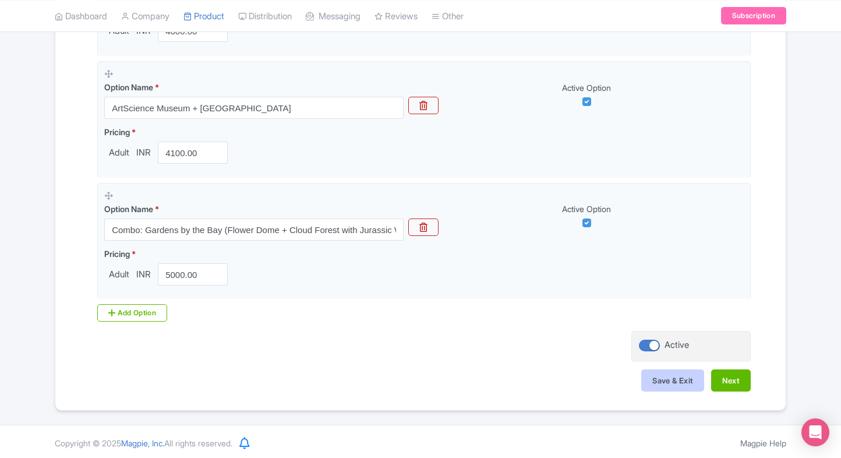  What do you see at coordinates (816, 432) in the screenshot?
I see `div: Open Intercom Messenger` at bounding box center [816, 432].